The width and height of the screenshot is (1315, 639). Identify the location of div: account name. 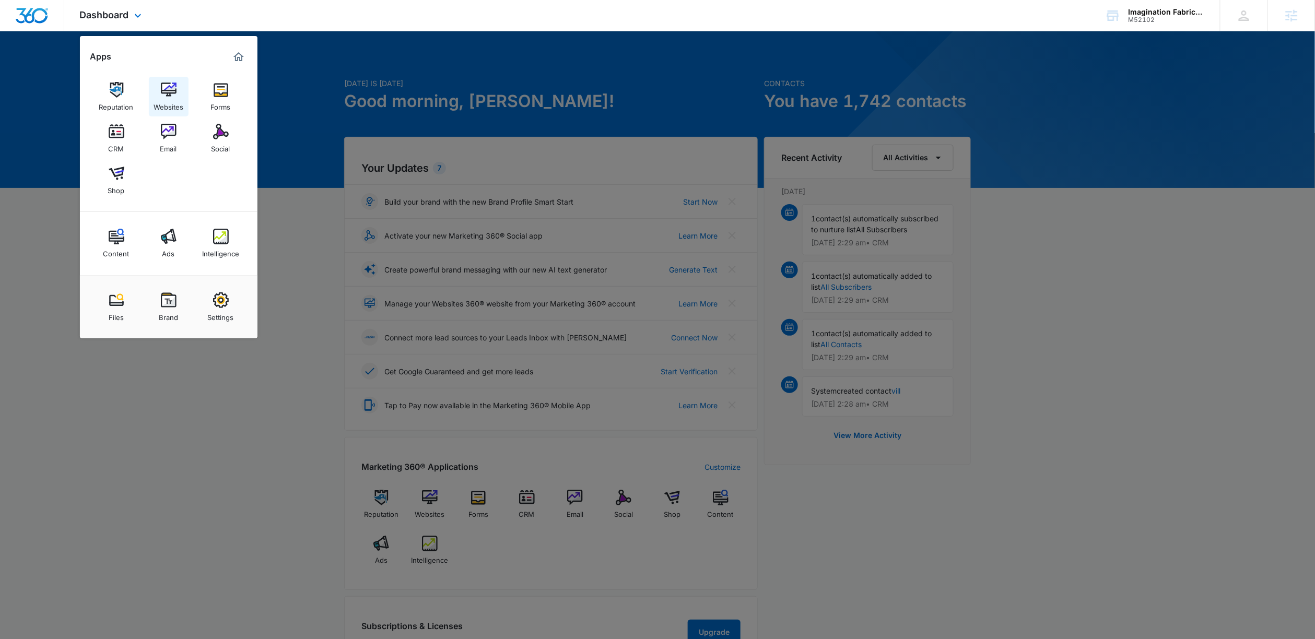
(1166, 12).